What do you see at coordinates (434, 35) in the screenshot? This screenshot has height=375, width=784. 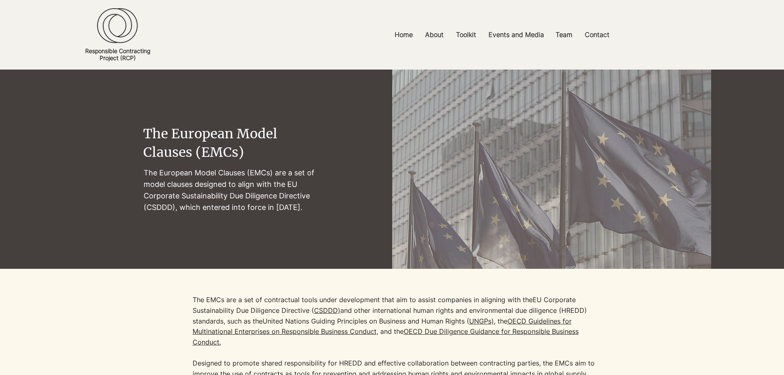 I see `a: About` at bounding box center [434, 35].